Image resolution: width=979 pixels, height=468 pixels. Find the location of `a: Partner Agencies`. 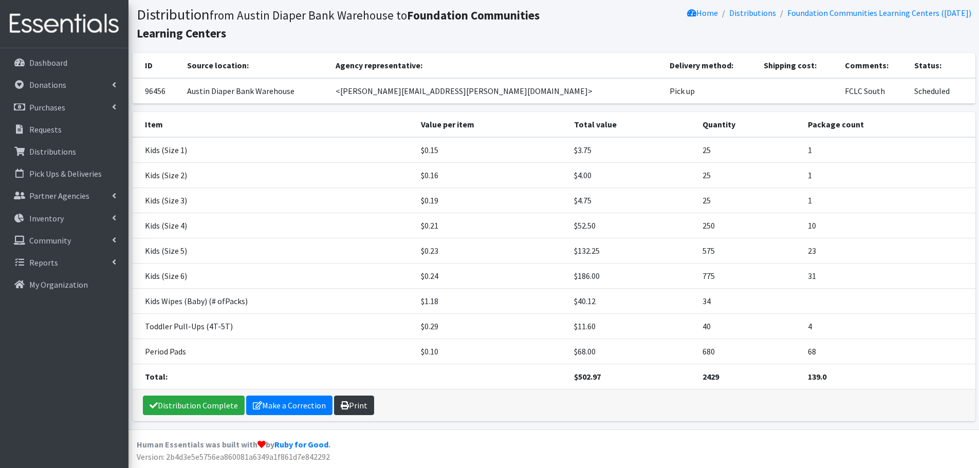

a: Partner Agencies is located at coordinates (64, 196).